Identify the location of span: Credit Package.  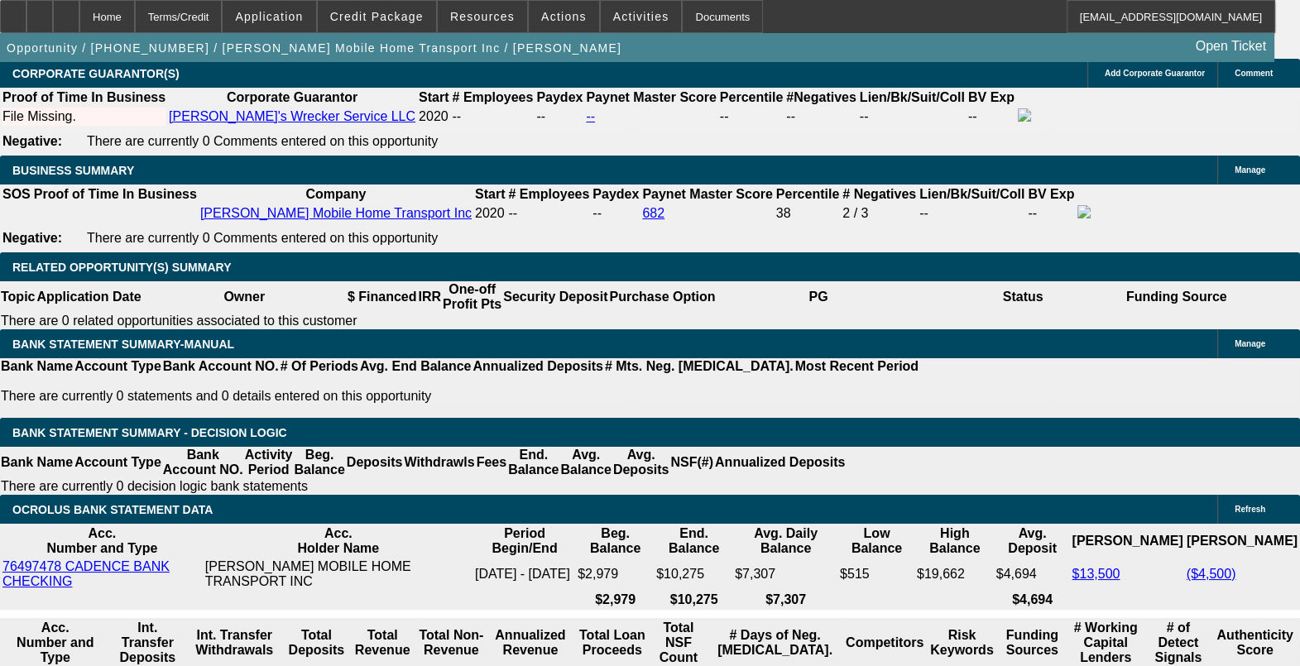
(376, 17).